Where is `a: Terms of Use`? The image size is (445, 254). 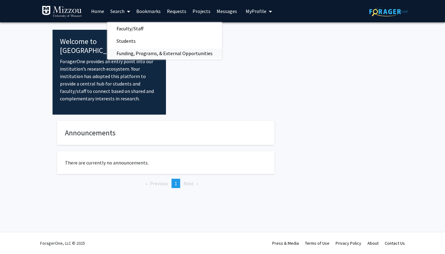 a: Terms of Use is located at coordinates (317, 243).